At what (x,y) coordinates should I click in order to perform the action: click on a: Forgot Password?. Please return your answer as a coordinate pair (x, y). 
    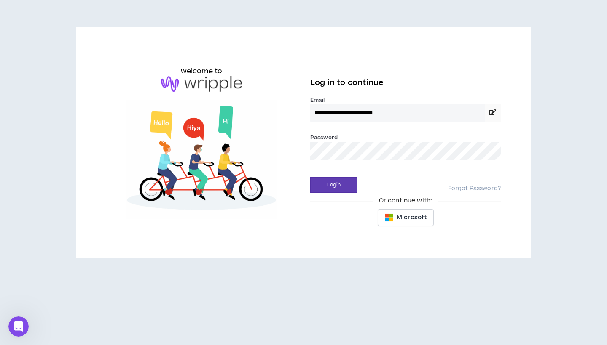
    Looking at the image, I should click on (474, 189).